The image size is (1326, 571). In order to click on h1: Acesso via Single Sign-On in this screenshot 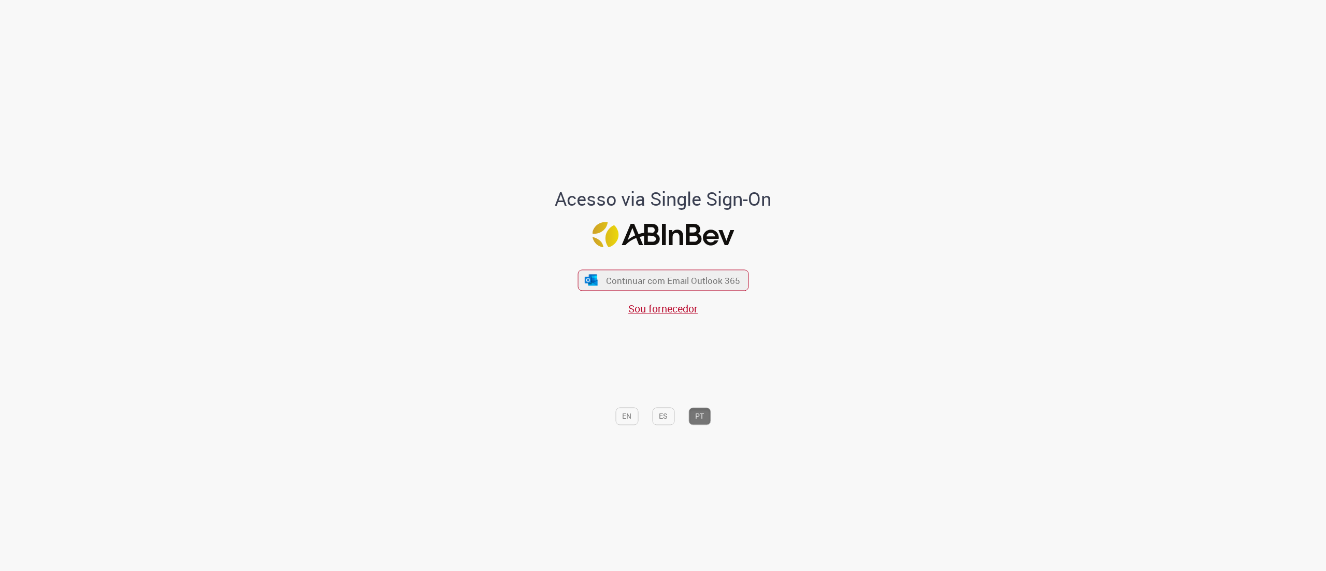, I will do `click(663, 199)`.